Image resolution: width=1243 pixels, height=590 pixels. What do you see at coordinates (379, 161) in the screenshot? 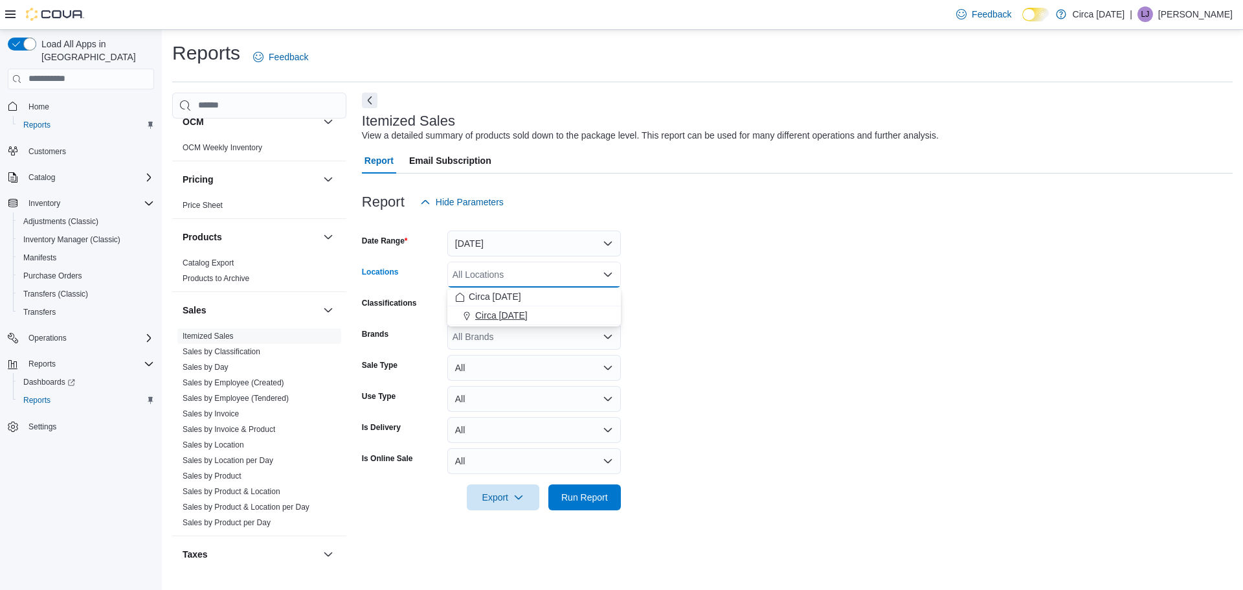
I see `span: Report` at bounding box center [379, 161].